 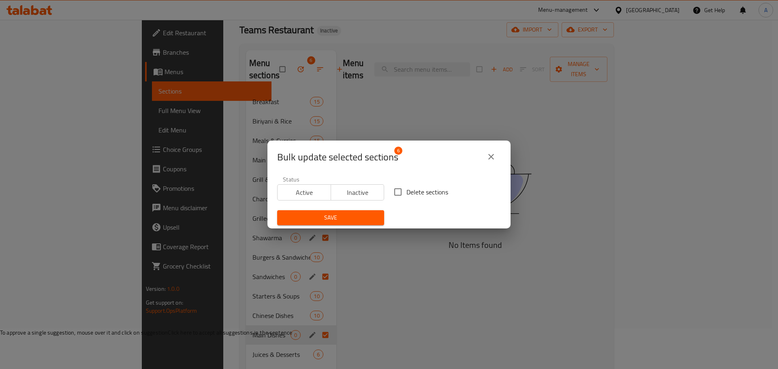 What do you see at coordinates (337, 157) in the screenshot?
I see `span: Selected section count` at bounding box center [337, 157].